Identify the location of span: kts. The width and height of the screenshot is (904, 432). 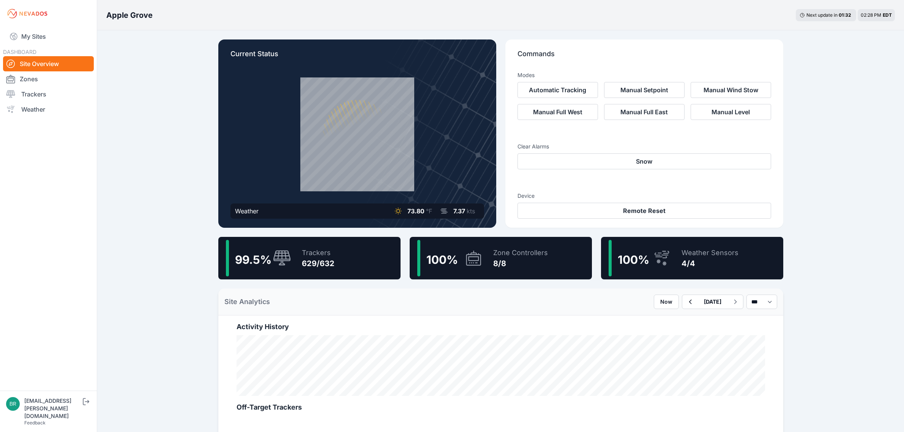
(471, 211).